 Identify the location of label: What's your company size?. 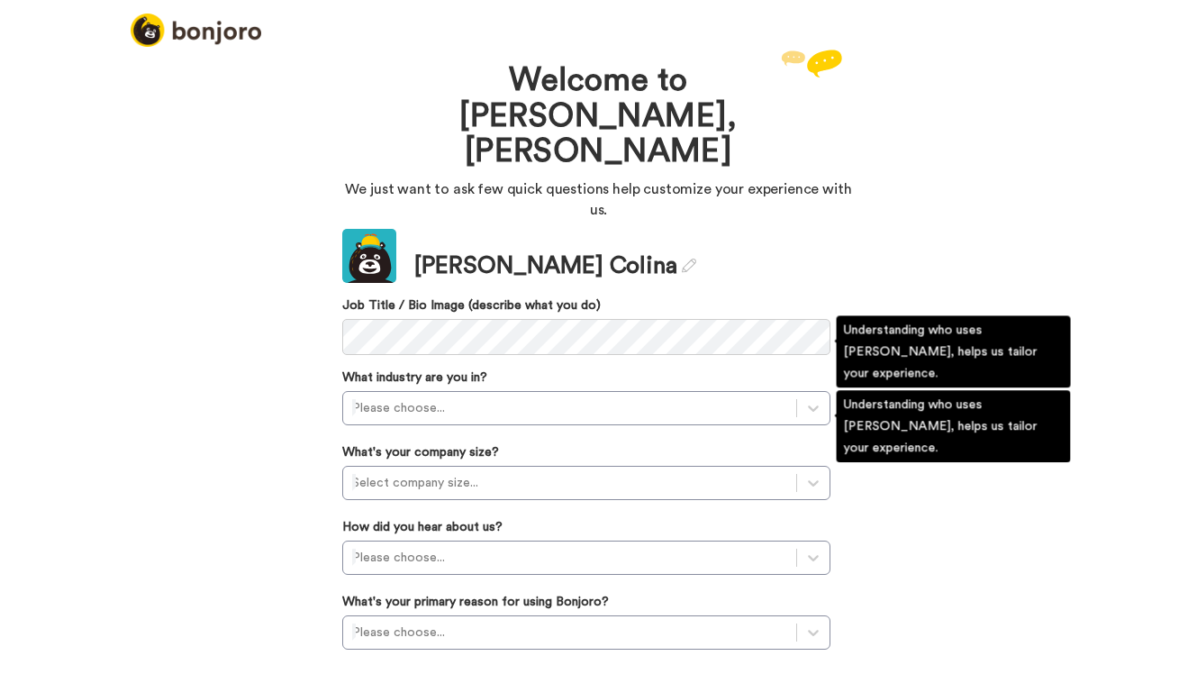
(421, 452).